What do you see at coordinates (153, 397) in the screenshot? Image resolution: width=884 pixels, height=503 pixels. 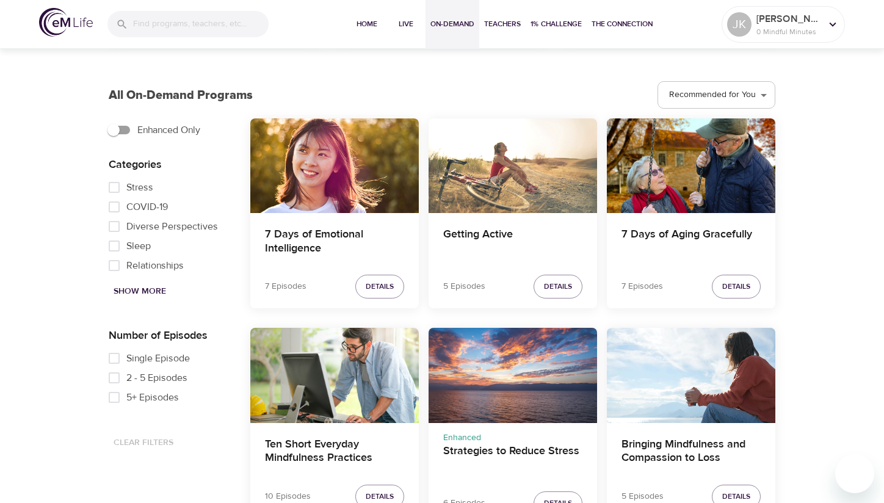 I see `span: 5+ Episodes` at bounding box center [153, 397].